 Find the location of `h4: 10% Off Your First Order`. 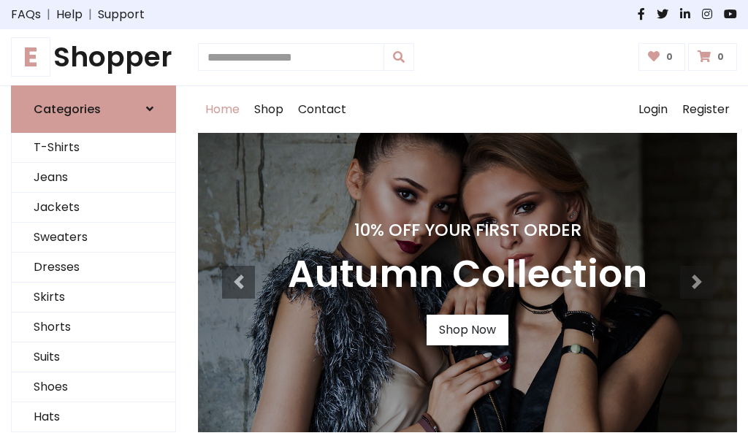

h4: 10% Off Your First Order is located at coordinates (467, 230).